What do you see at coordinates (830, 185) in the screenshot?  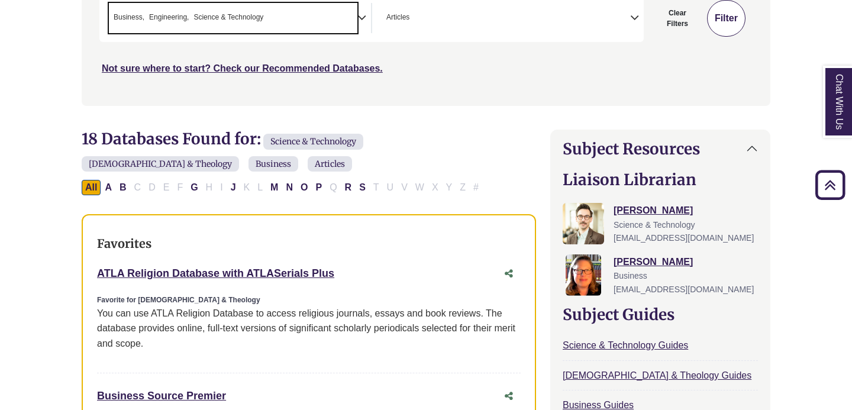 I see `a: Back to Top` at bounding box center [830, 185].